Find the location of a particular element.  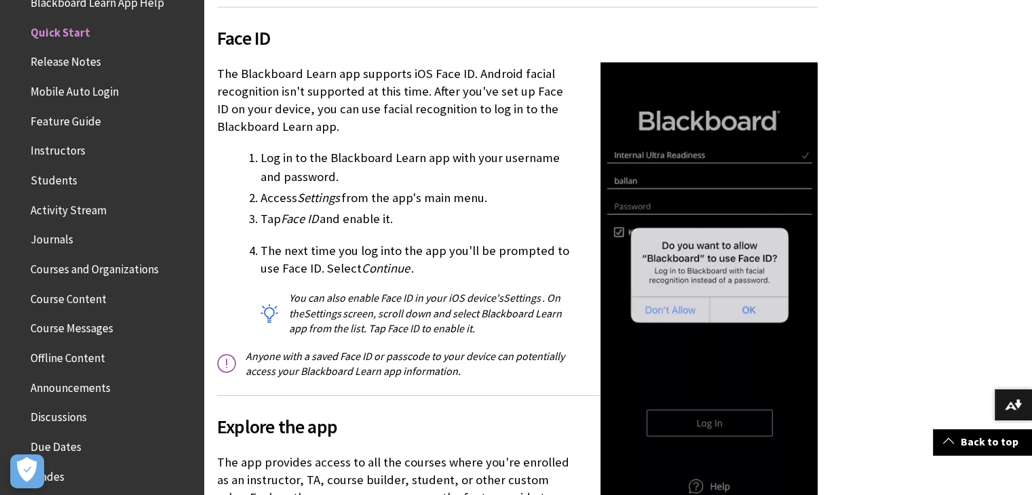

span: Explore the app is located at coordinates (395, 427).